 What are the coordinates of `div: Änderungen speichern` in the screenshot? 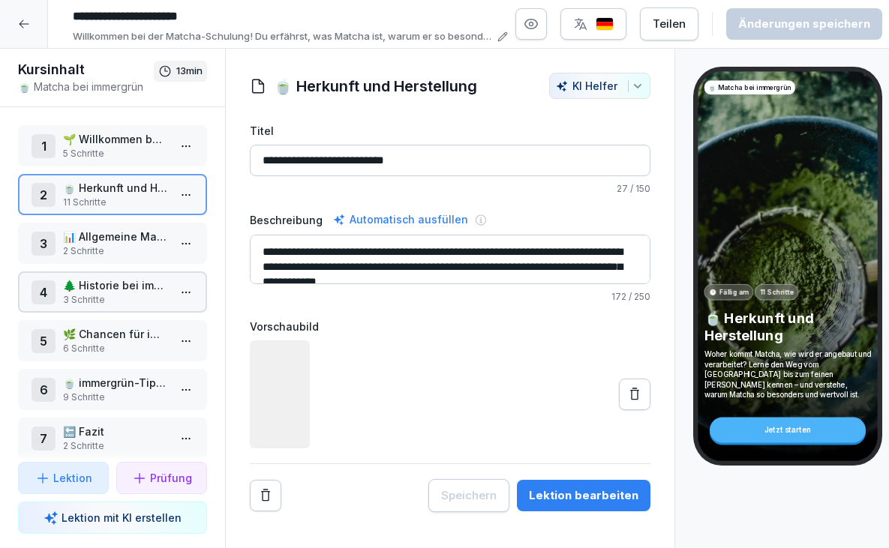 It's located at (804, 24).